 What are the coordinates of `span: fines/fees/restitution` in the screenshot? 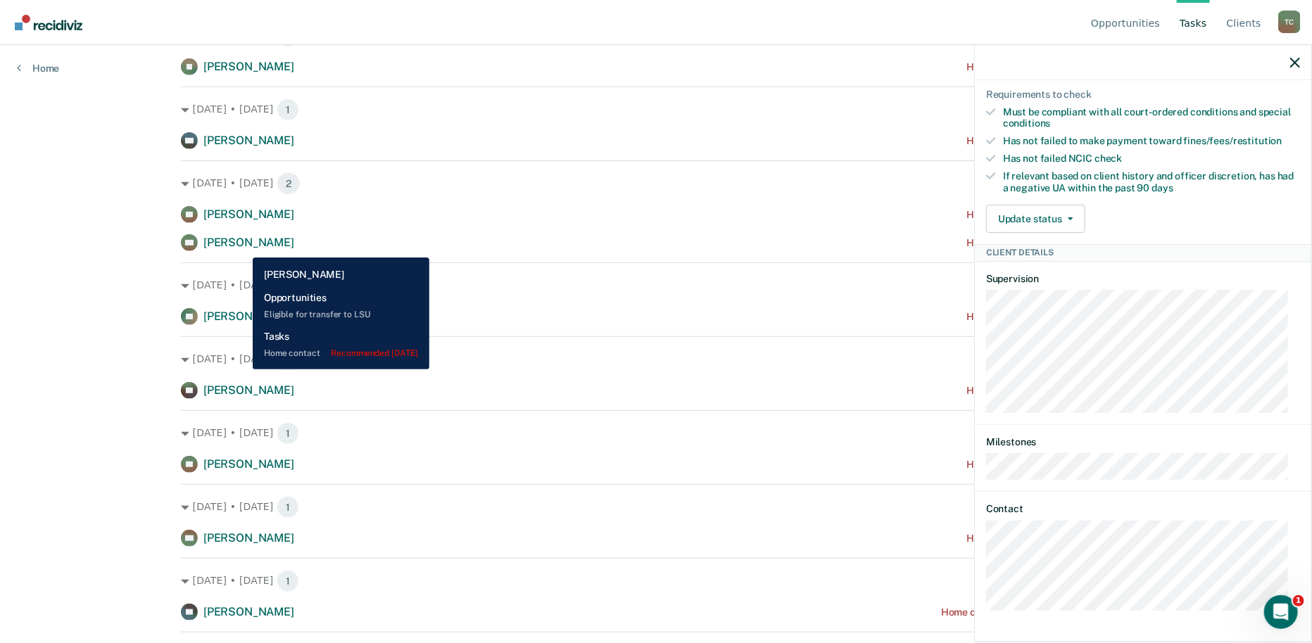 It's located at (1233, 141).